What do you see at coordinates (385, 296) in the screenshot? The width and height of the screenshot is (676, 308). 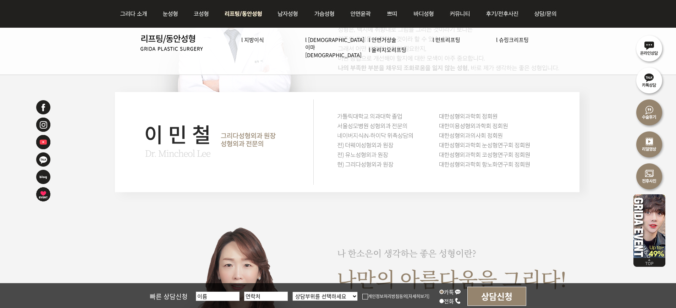 I see `label: 개인정보처리방침동의` at bounding box center [385, 296].